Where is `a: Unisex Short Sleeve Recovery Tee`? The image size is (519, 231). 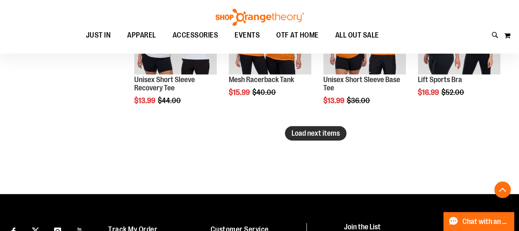
a: Unisex Short Sleeve Recovery Tee is located at coordinates (164, 84).